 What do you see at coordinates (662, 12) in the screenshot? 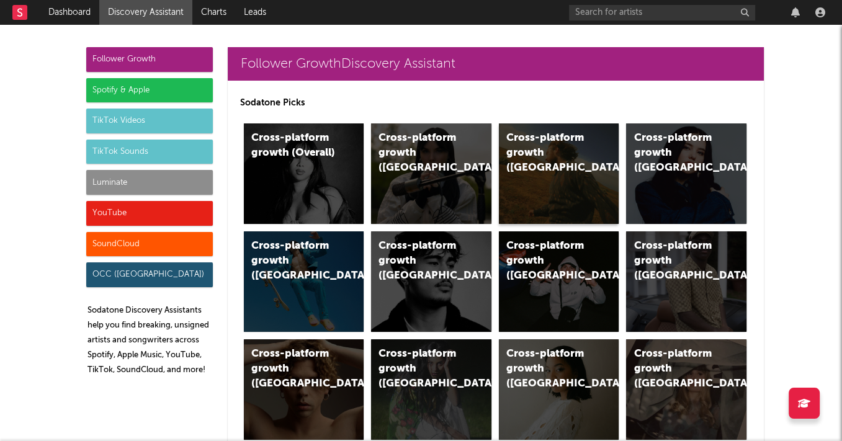
I see `input: Search for artists` at bounding box center [662, 12].